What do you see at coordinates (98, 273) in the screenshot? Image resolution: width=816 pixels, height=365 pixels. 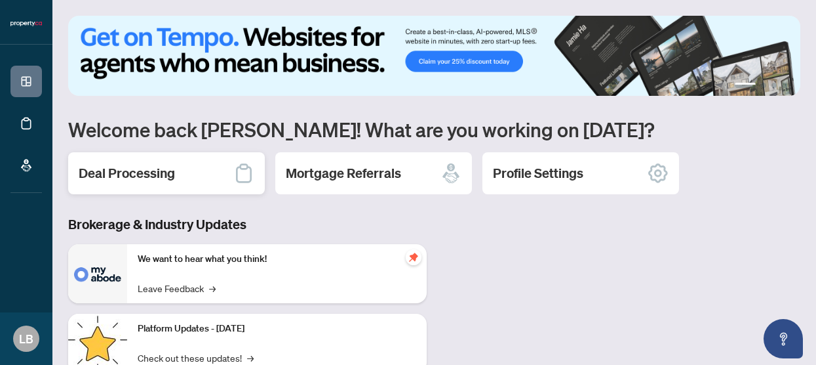 I see `img: We want to hear what you think!` at bounding box center [98, 273].